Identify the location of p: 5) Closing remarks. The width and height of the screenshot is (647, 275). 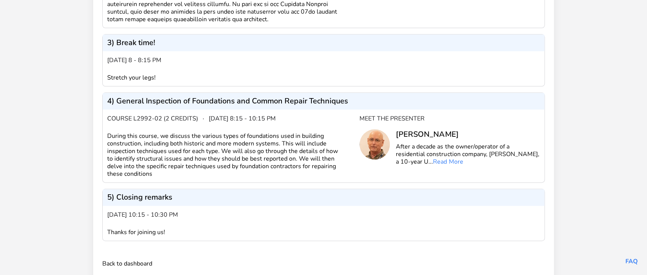
(140, 198).